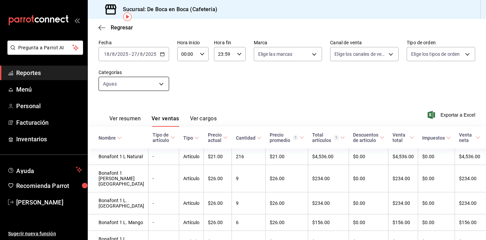  What do you see at coordinates (163, 121) in the screenshot?
I see `div: navigation tabs` at bounding box center [163, 121].